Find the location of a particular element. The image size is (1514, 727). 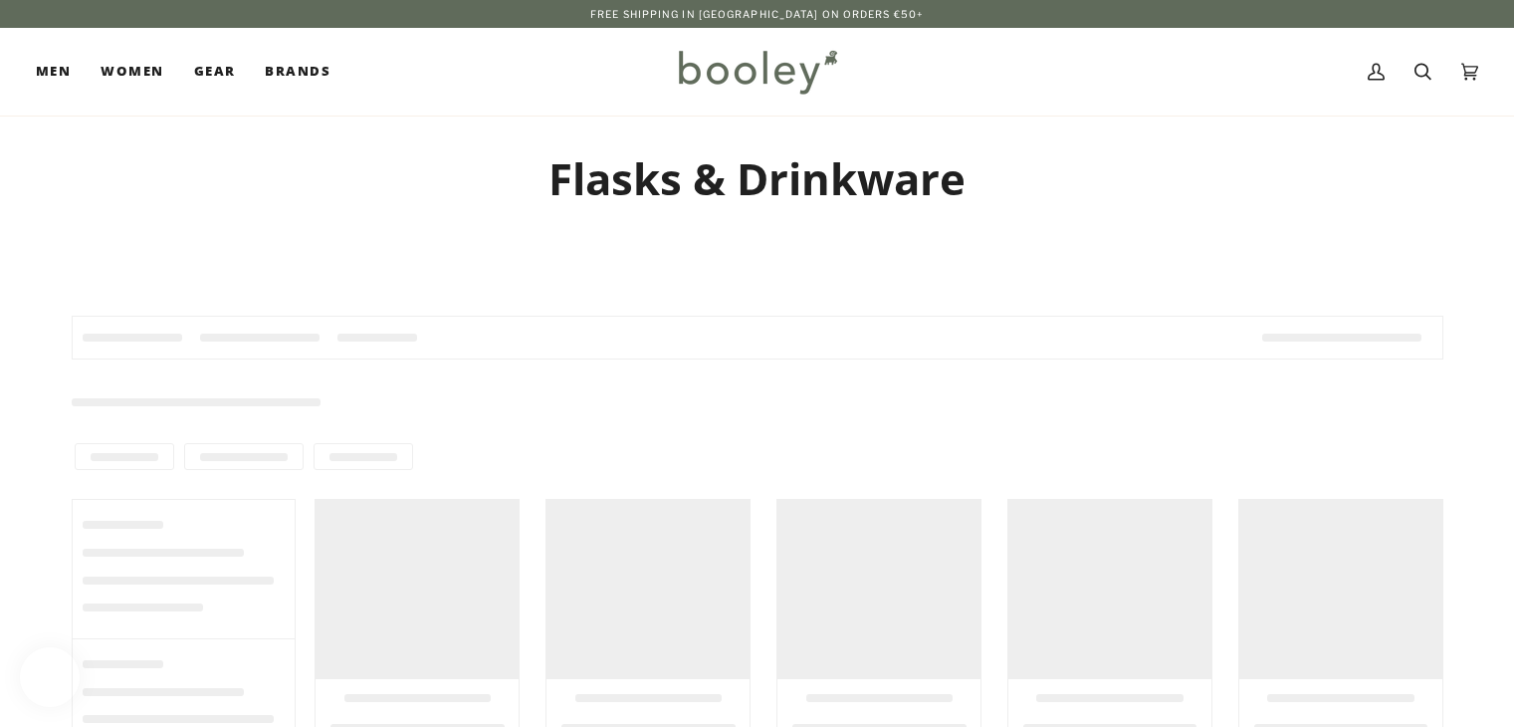

div: Gear is located at coordinates (215, 72).